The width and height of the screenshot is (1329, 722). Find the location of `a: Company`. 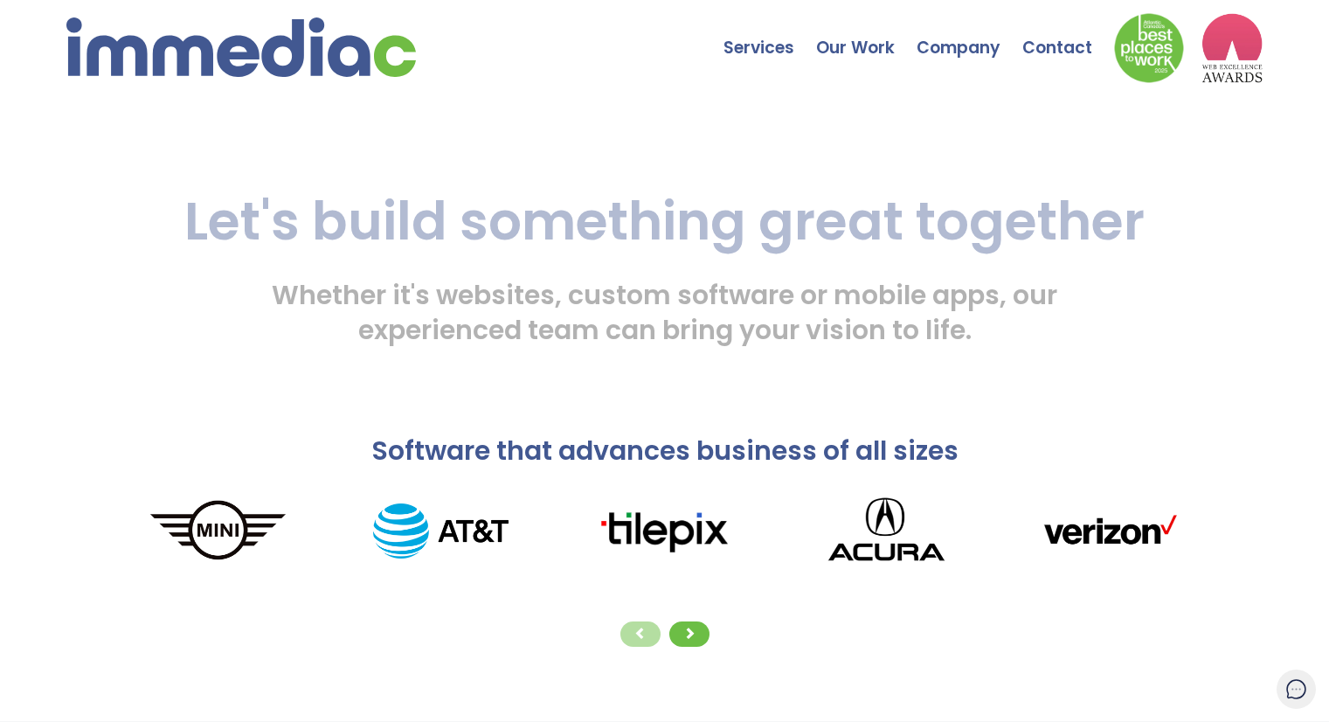

a: Company is located at coordinates (969, 35).